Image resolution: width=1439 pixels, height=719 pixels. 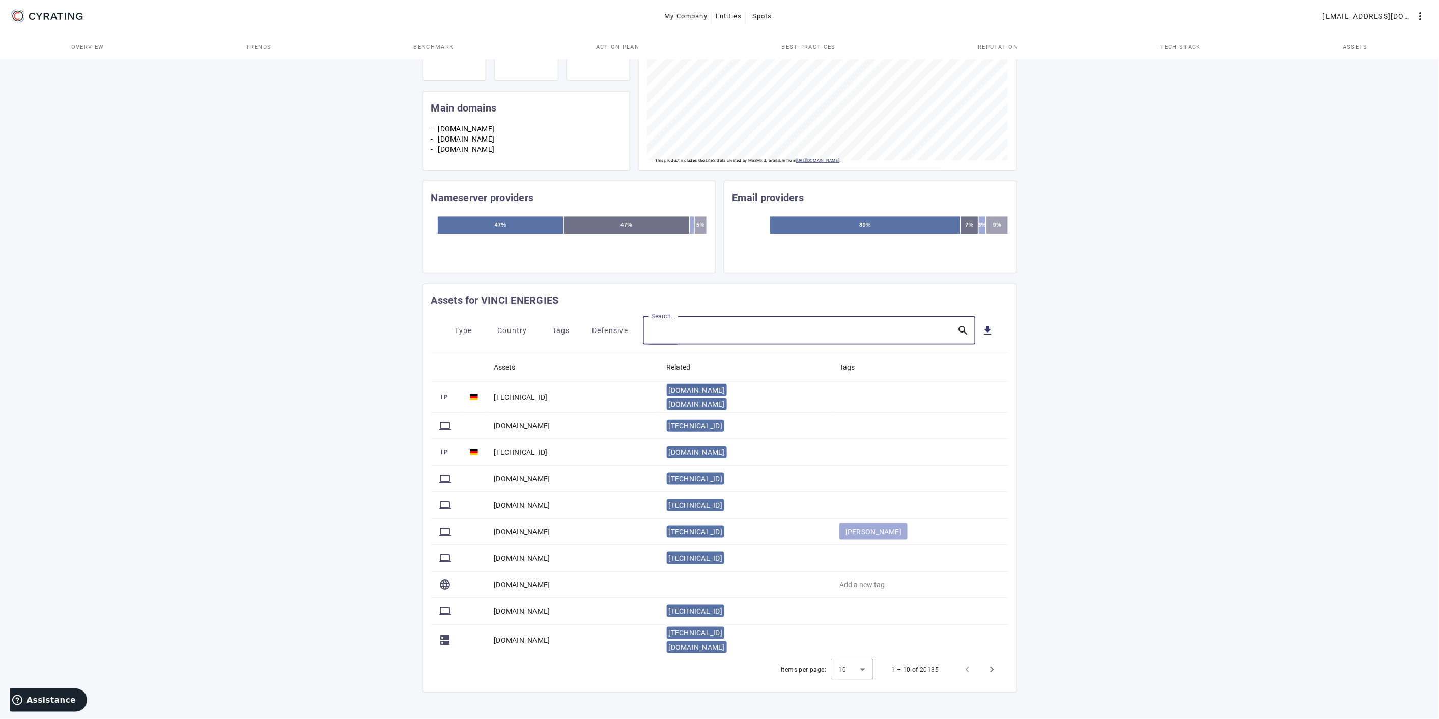 What do you see at coordinates (526, 135) in the screenshot?
I see `cr-card: Main domains` at bounding box center [526, 135].